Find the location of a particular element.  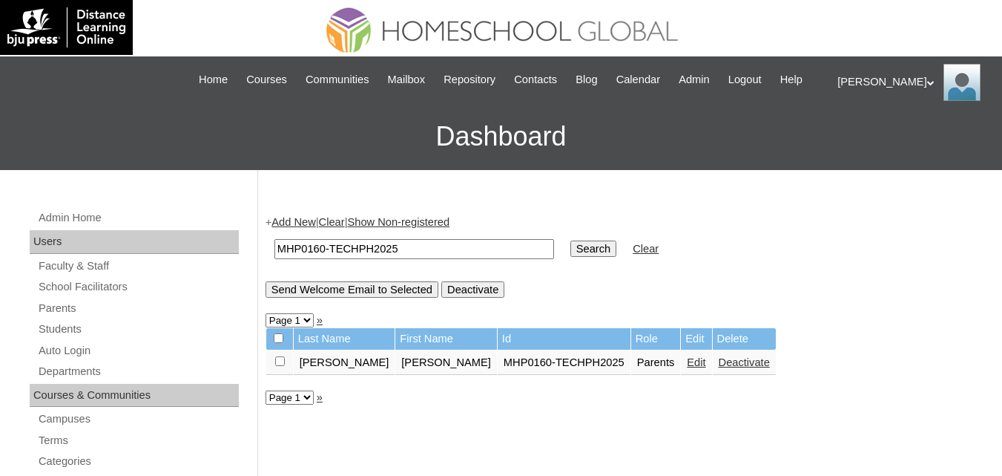

td: Id is located at coordinates (564, 338).